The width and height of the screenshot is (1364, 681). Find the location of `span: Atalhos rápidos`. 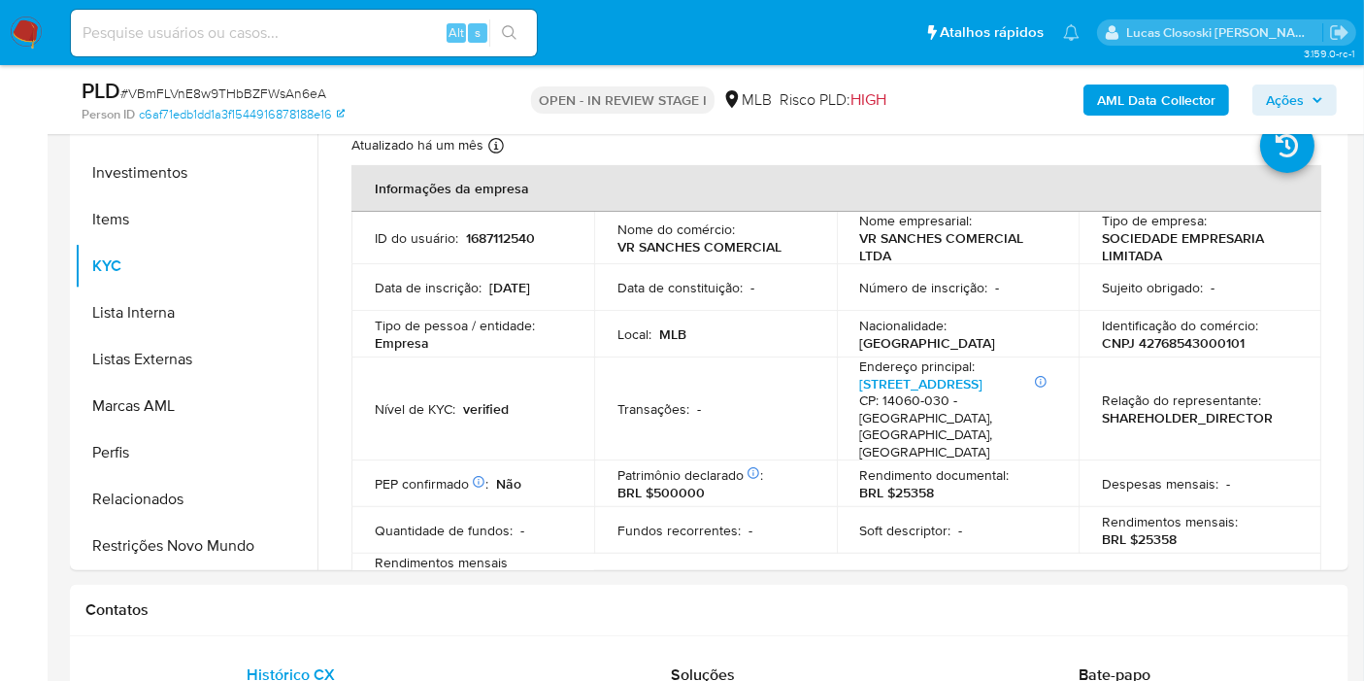

span: Atalhos rápidos is located at coordinates (991, 32).